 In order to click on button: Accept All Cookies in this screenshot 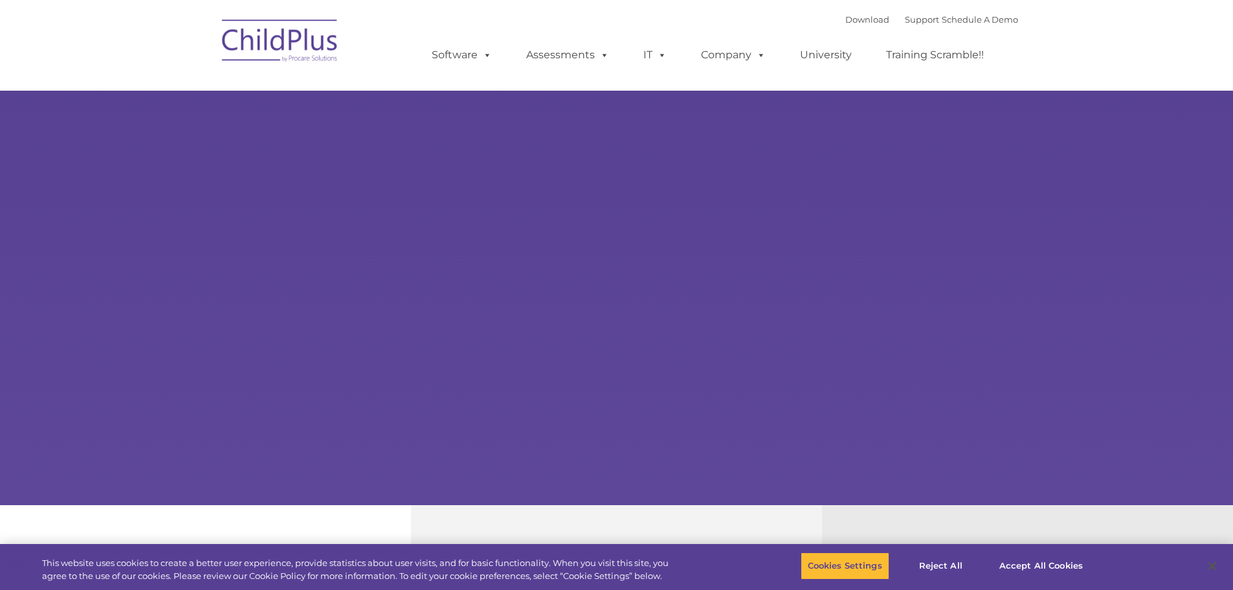, I will do `click(1041, 566)`.